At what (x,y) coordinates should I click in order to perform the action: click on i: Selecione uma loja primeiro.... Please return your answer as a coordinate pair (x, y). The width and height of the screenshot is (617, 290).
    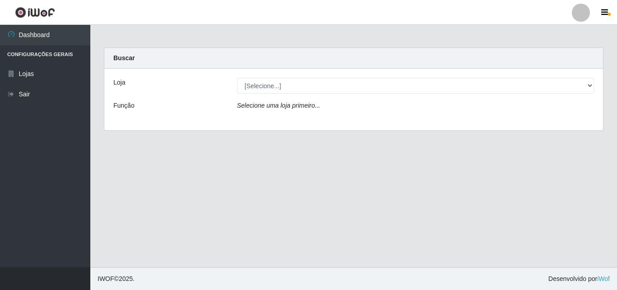
    Looking at the image, I should click on (279, 105).